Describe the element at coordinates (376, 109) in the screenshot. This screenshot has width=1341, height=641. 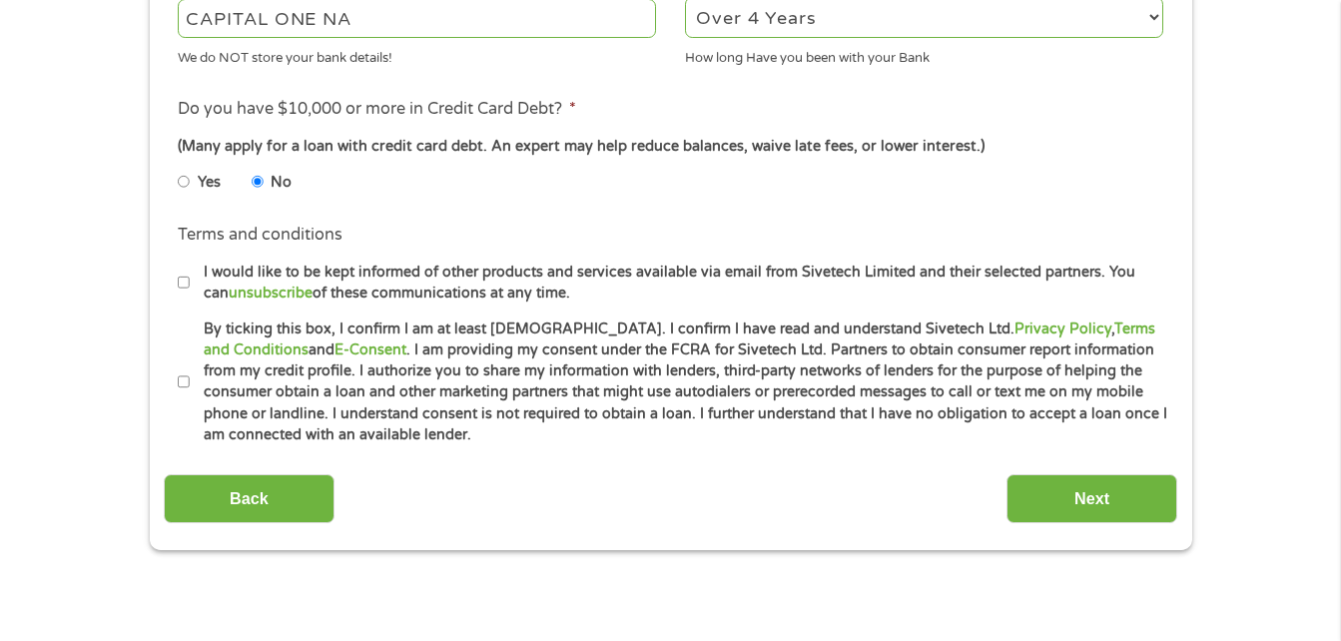
I see `label: Do you have $10,000 or more in Credit Card Debt?` at that location.